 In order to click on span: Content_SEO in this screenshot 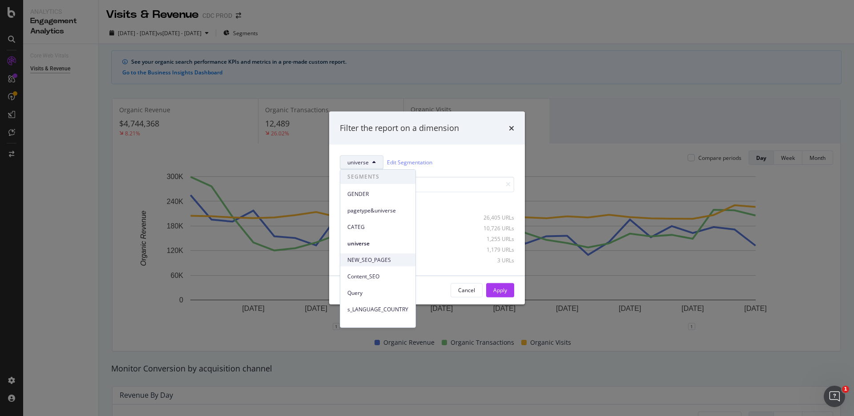, I will do `click(378, 276)`.